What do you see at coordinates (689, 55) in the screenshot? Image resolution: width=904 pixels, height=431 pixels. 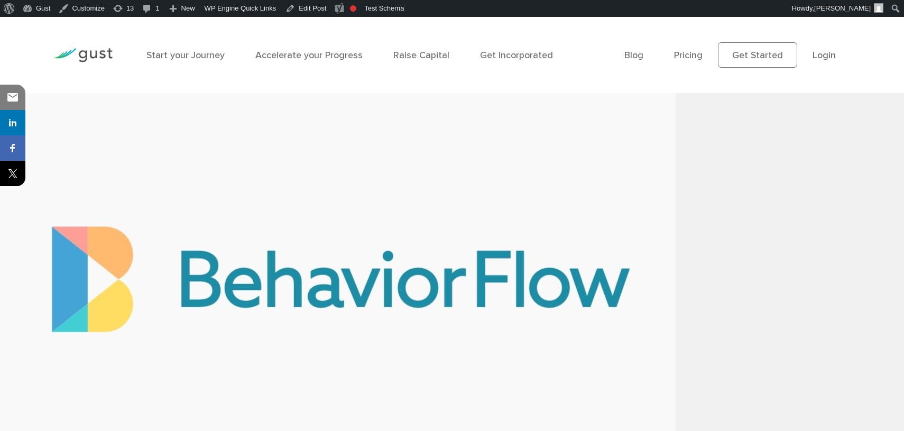 I see `a: Pricing` at bounding box center [689, 55].